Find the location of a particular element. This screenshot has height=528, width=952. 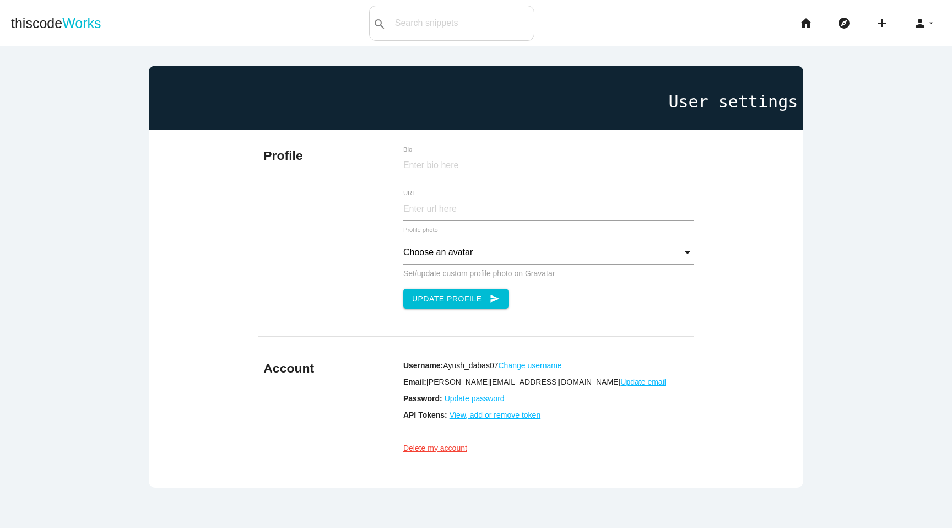

a: Delete my account is located at coordinates (435, 448).